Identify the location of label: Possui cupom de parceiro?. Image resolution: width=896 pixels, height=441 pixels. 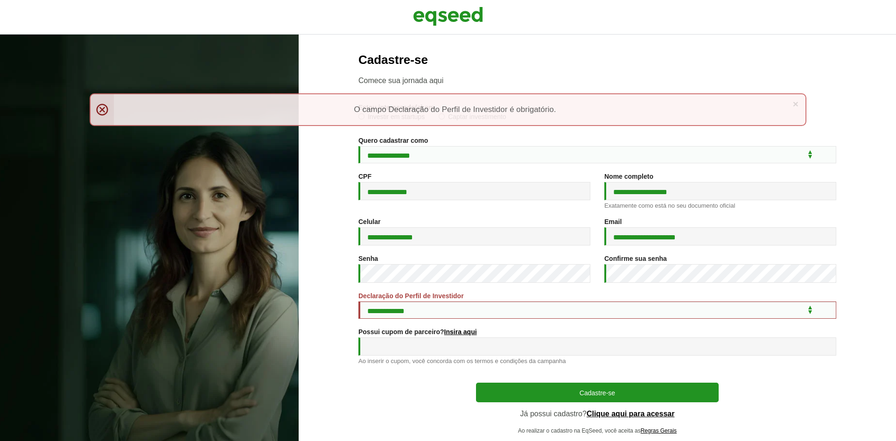
(417, 332).